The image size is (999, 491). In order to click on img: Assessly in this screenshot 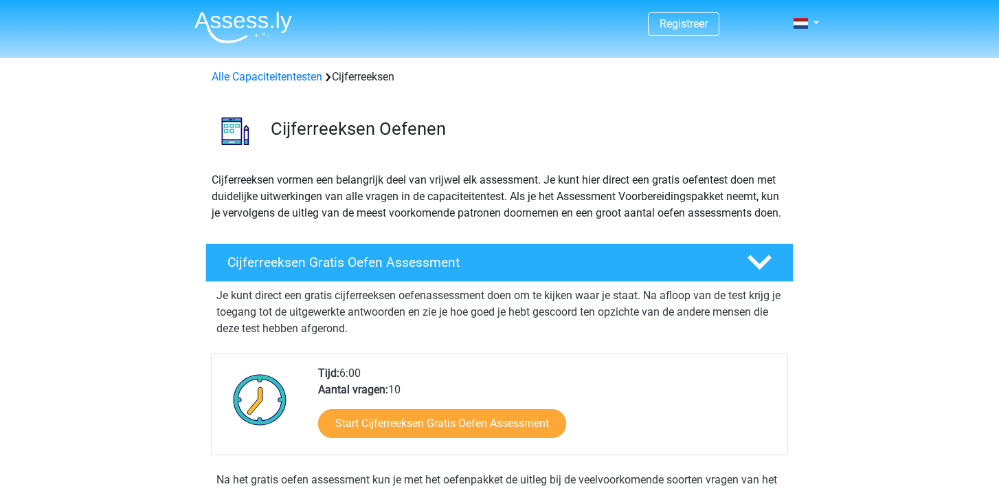, I will do `click(243, 27)`.